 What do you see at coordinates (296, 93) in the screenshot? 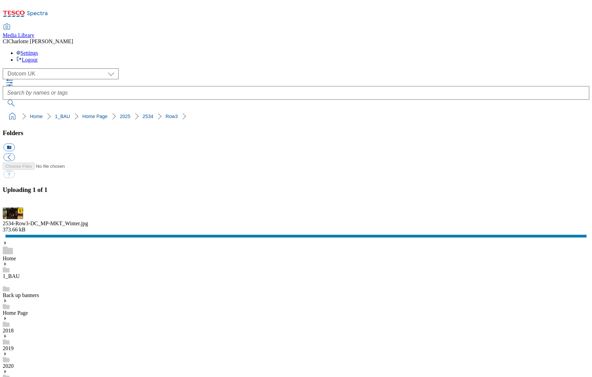
I see `input: Search by names or tags` at bounding box center [296, 93].